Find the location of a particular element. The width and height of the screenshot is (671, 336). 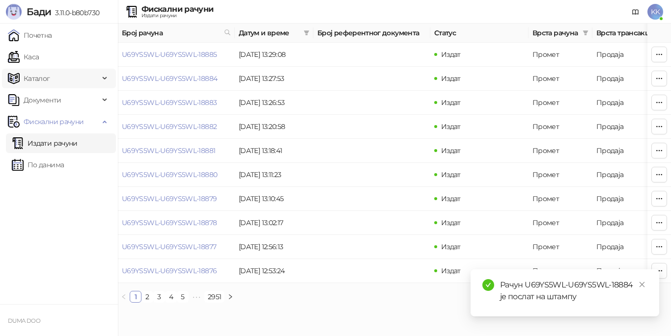

td: U69YS5WL-U69YS5WL-18885 is located at coordinates (176, 54).